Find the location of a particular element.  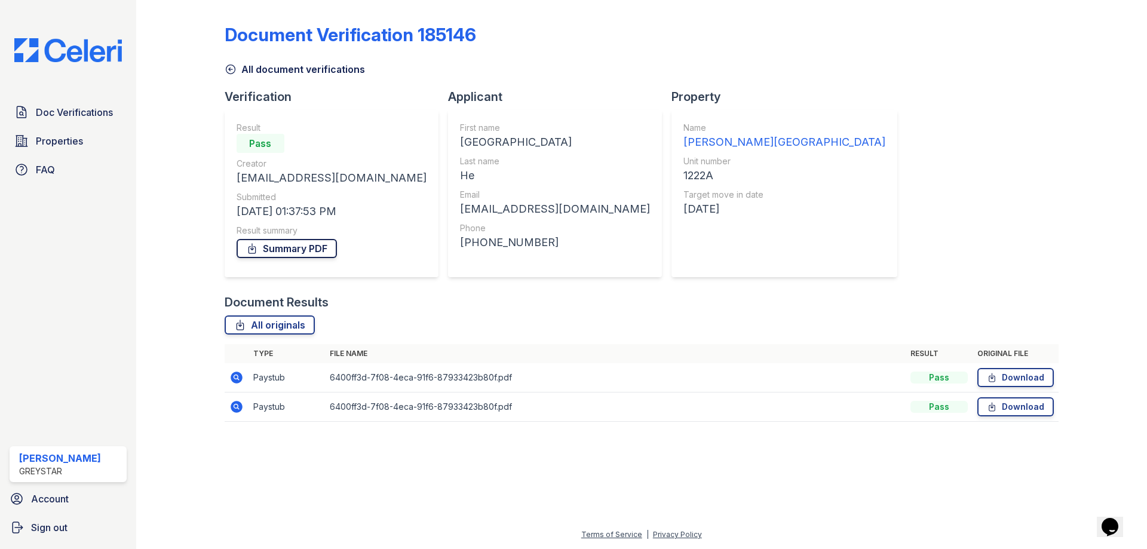

div: Greystar is located at coordinates (60, 471).